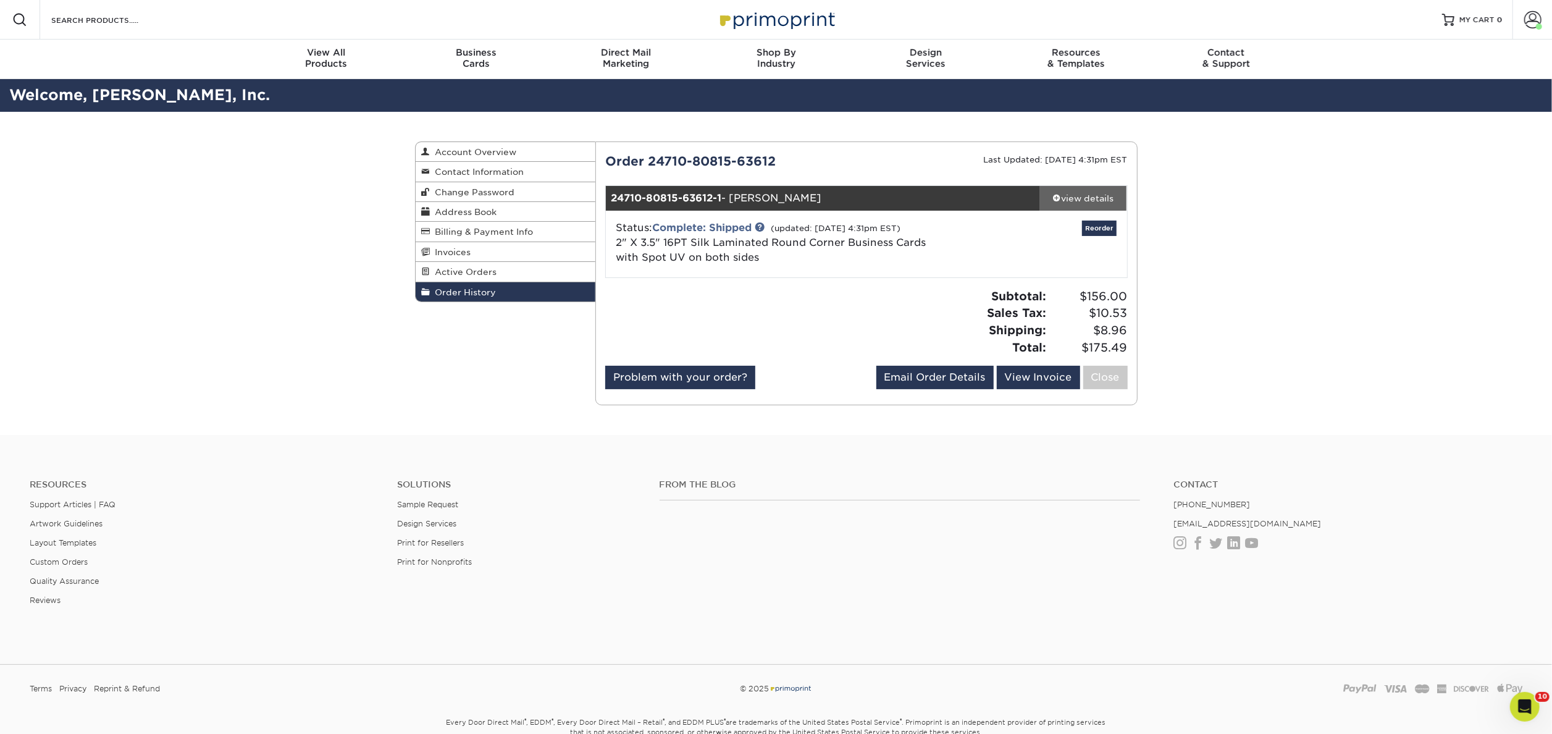  What do you see at coordinates (59, 561) in the screenshot?
I see `a: Custom Orders` at bounding box center [59, 561].